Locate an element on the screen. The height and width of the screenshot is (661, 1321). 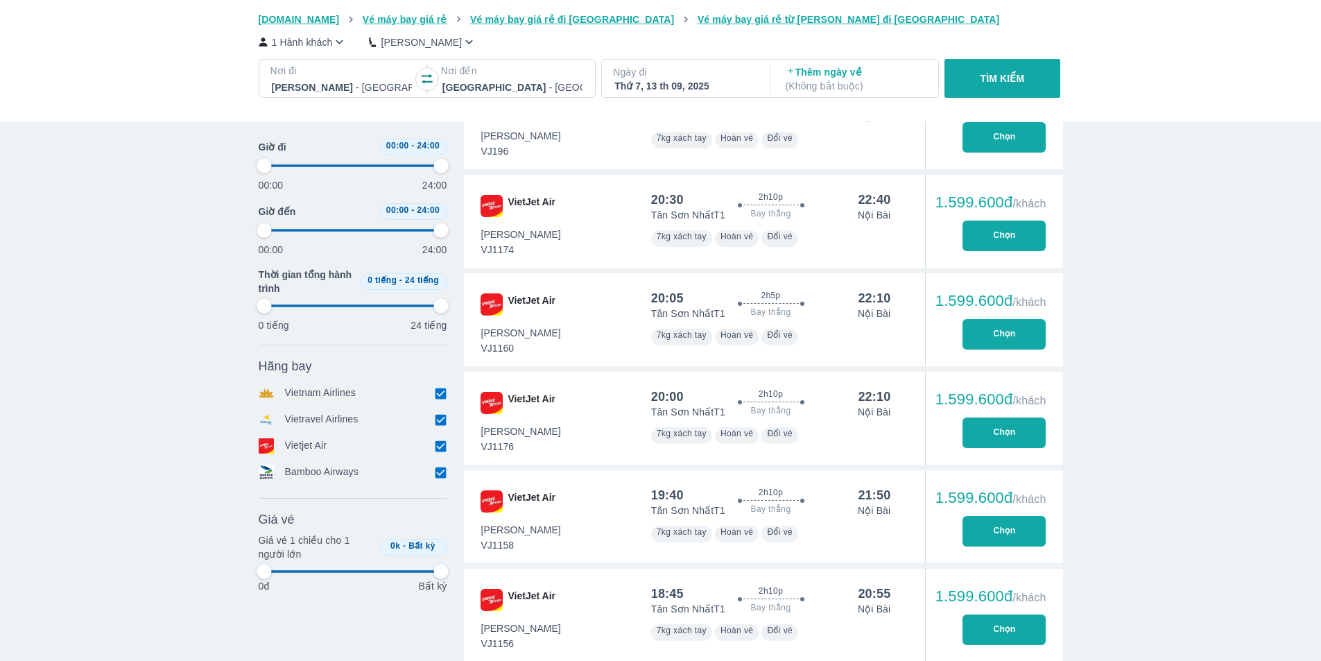
span: VJ1174 is located at coordinates (521, 250).